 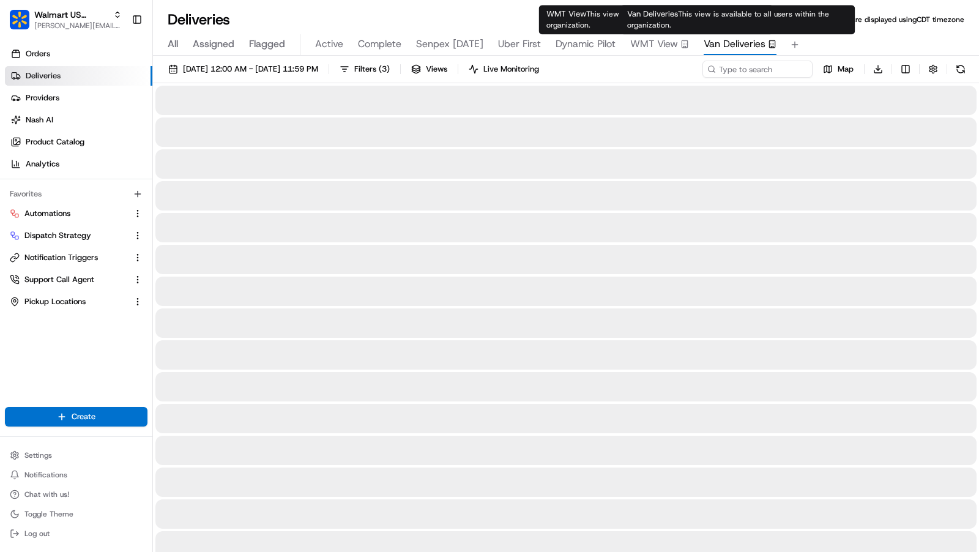 What do you see at coordinates (61, 258) in the screenshot?
I see `span: Notification Triggers` at bounding box center [61, 258].